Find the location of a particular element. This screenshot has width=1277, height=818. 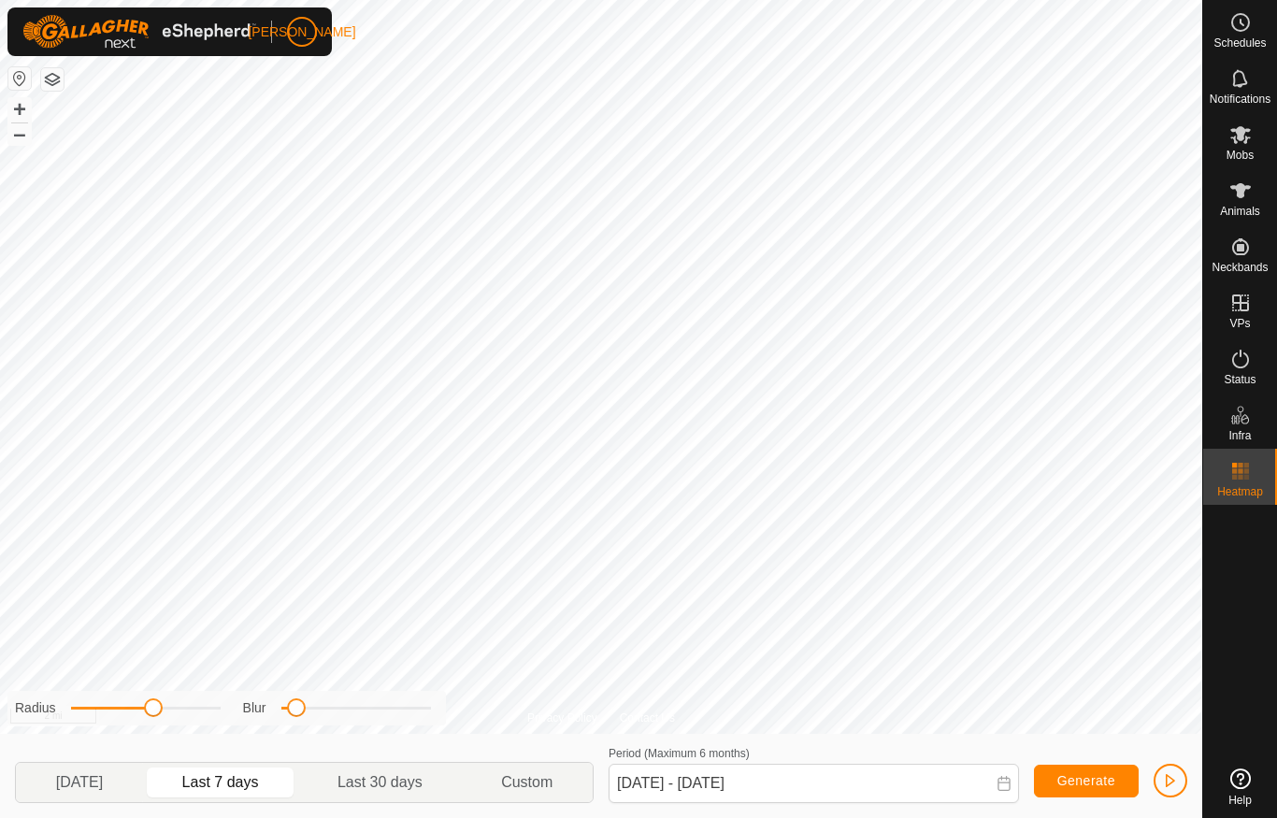

label: Blur is located at coordinates (254, 708).